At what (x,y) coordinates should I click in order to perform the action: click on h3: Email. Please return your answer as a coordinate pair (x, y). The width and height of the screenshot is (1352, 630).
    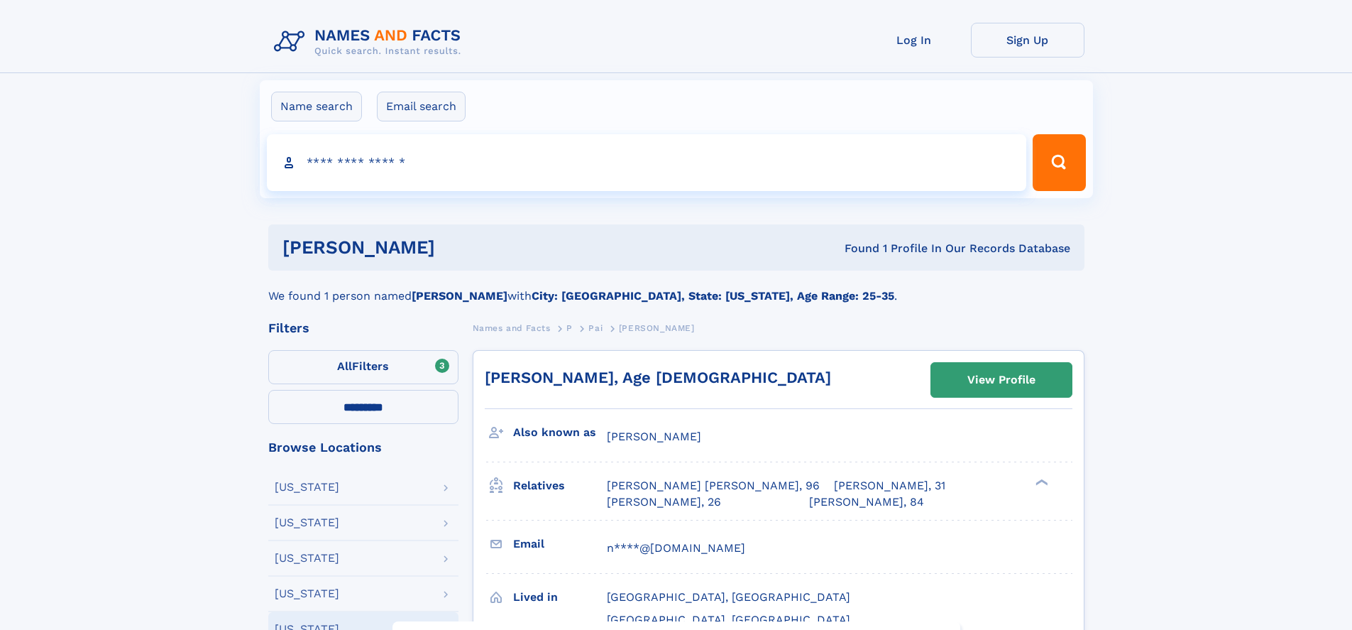
    Looking at the image, I should click on (560, 544).